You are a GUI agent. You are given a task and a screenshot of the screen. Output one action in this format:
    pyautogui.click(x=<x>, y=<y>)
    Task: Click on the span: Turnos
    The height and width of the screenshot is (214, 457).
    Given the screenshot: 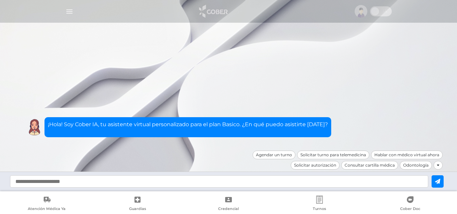 What is the action you would take?
    pyautogui.click(x=319, y=210)
    